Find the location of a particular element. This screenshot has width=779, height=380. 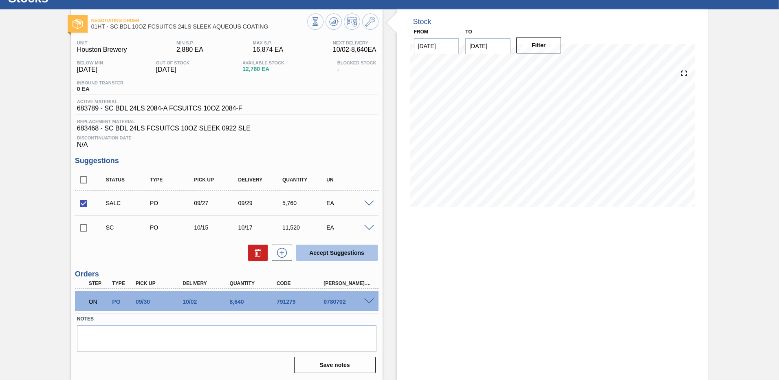

span: Available Stock is located at coordinates (263, 63).